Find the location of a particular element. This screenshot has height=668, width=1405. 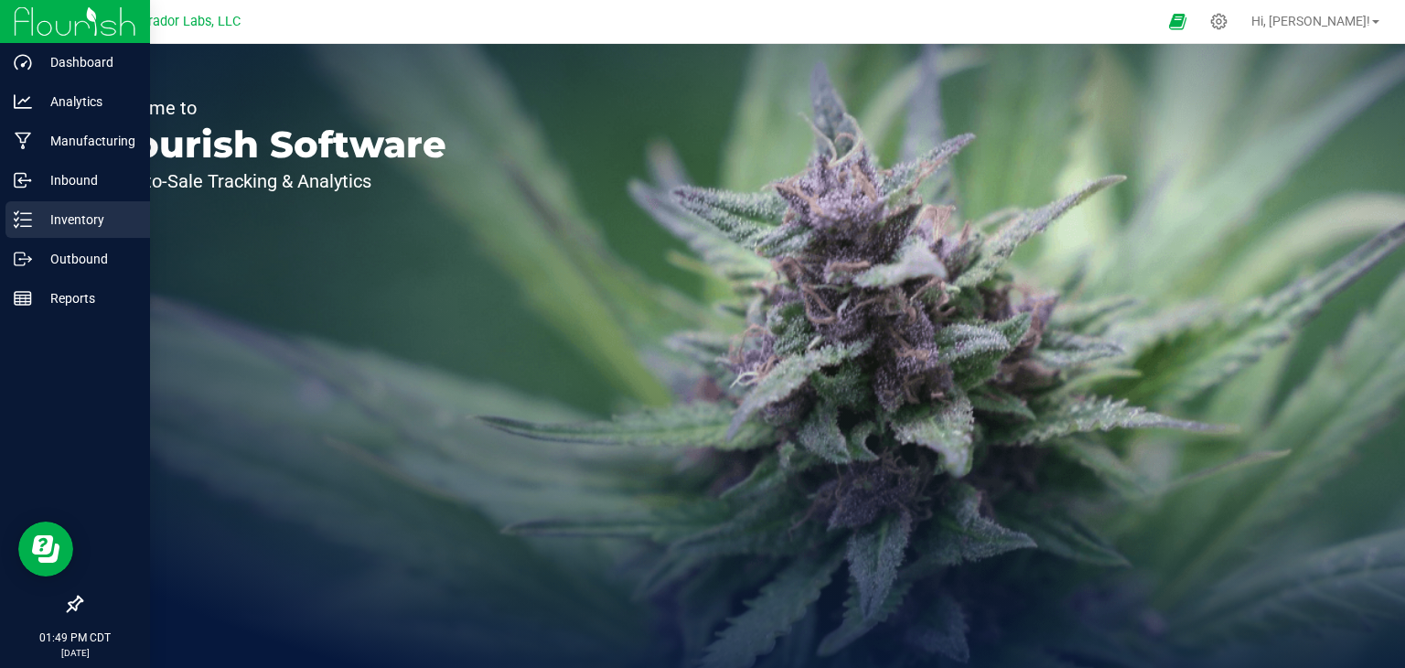

p: Flourish Software is located at coordinates (273, 145).